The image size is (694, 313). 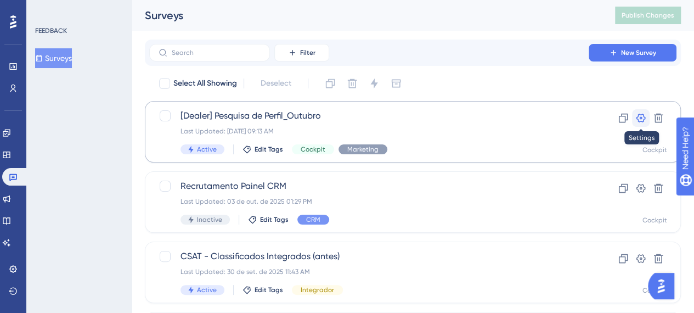 I want to click on span: Need Help?, so click(x=47, y=9).